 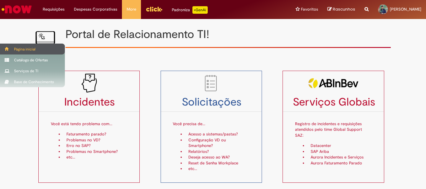 I want to click on li: Reset de Senha Workplace, so click(x=217, y=163).